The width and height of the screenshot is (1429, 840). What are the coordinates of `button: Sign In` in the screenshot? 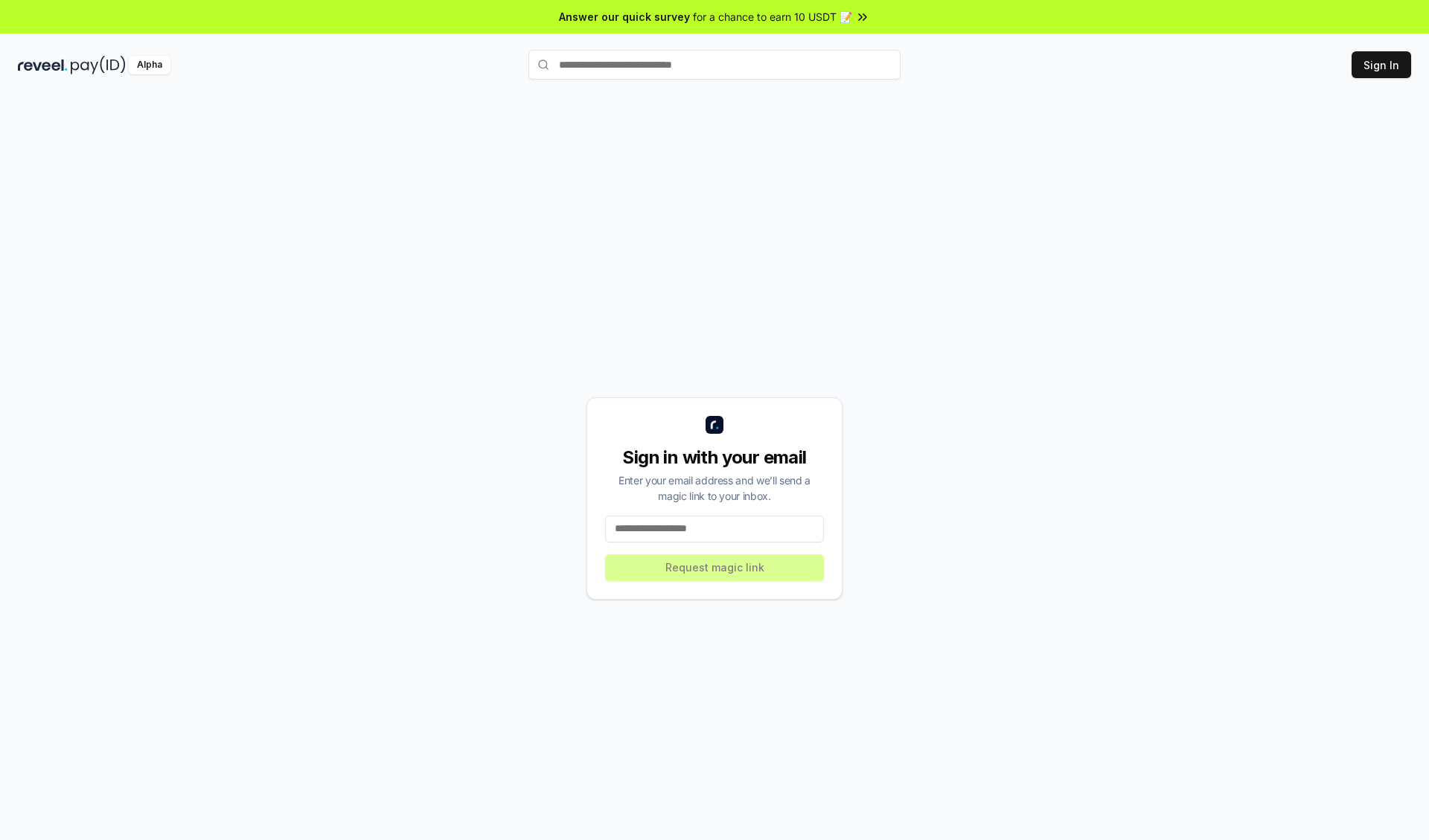 It's located at (1381, 64).